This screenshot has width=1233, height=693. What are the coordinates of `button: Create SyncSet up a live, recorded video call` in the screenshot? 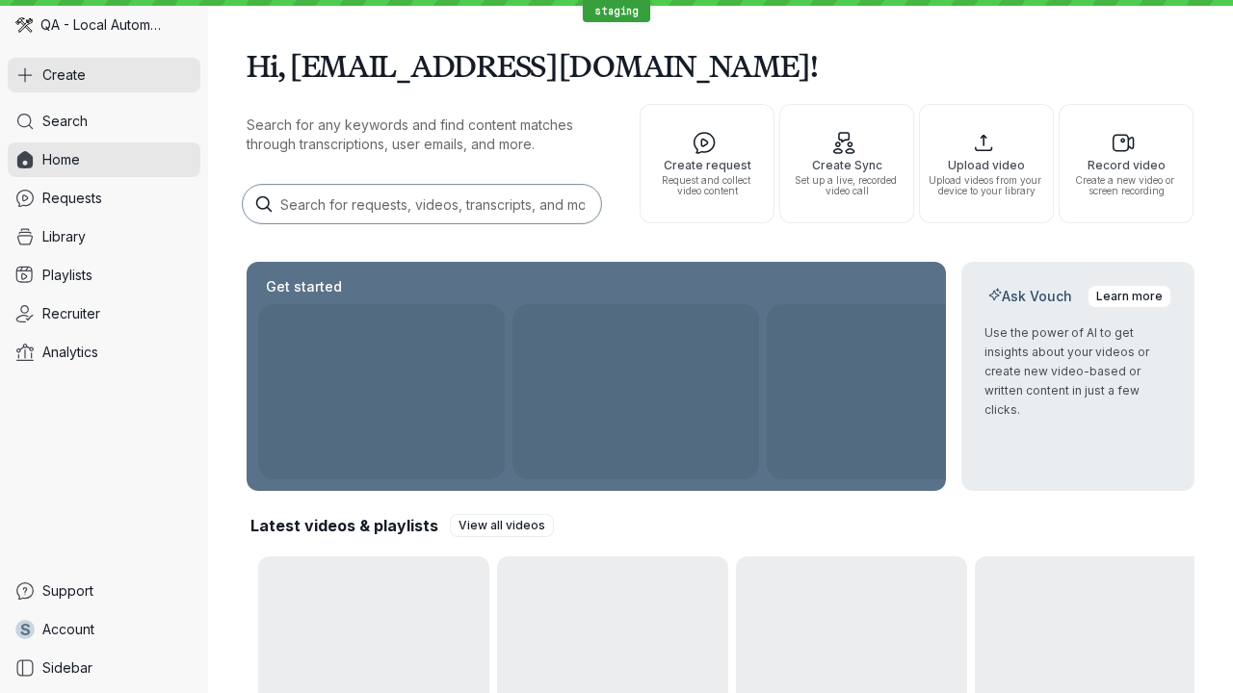 It's located at (846, 164).